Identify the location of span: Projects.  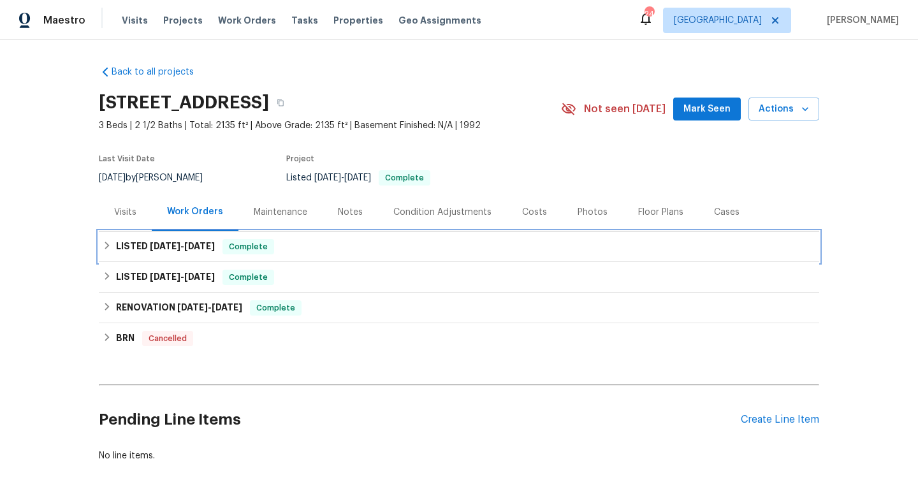
(183, 20).